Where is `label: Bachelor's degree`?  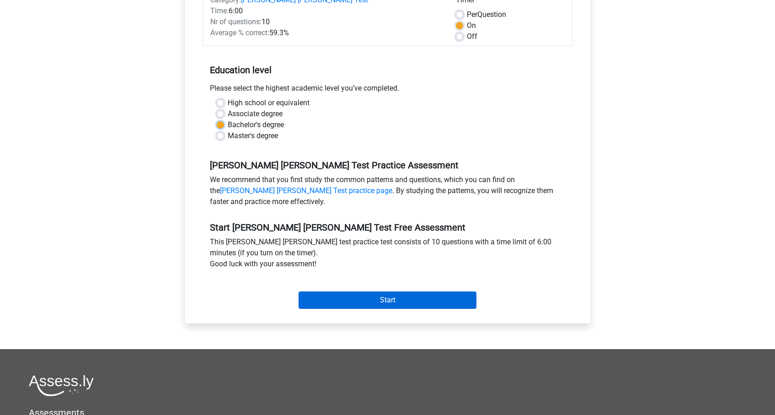 label: Bachelor's degree is located at coordinates (256, 125).